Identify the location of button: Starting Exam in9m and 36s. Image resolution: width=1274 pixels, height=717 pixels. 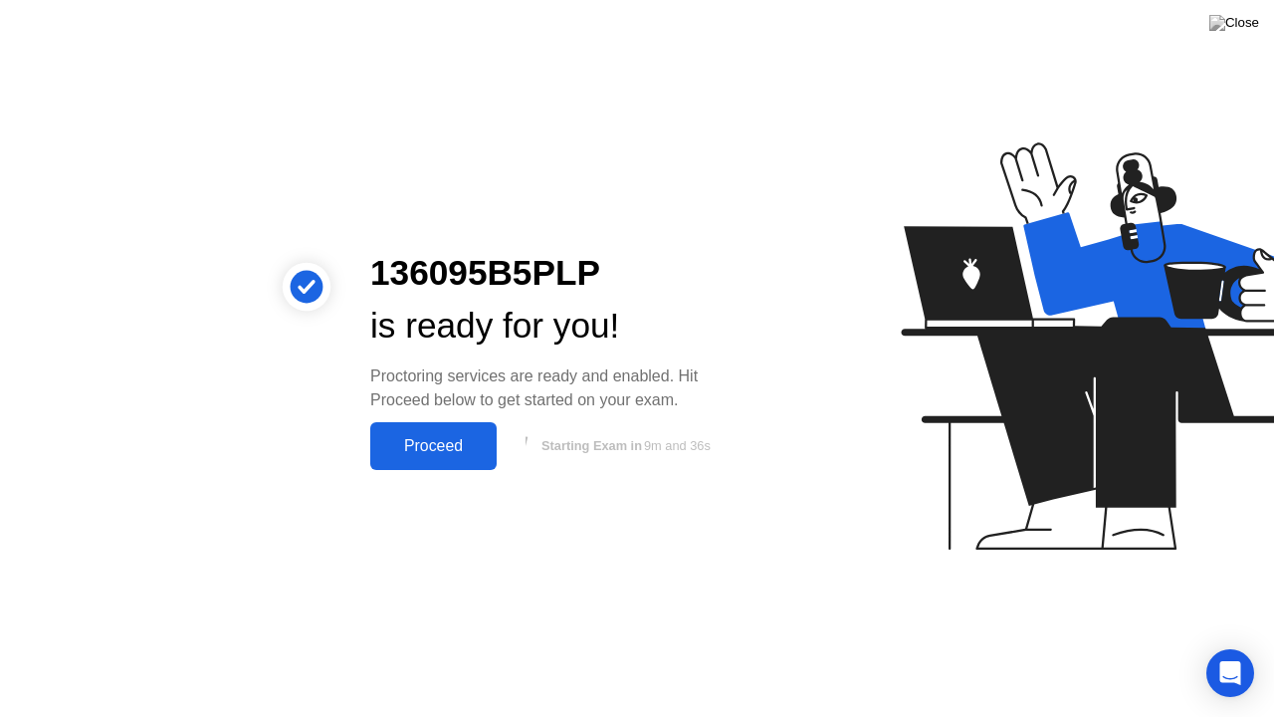
(623, 446).